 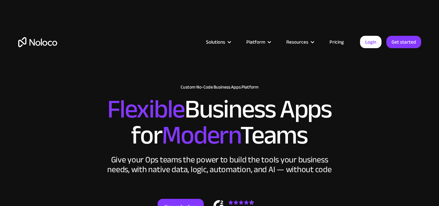 I want to click on span: Modern, so click(x=201, y=135).